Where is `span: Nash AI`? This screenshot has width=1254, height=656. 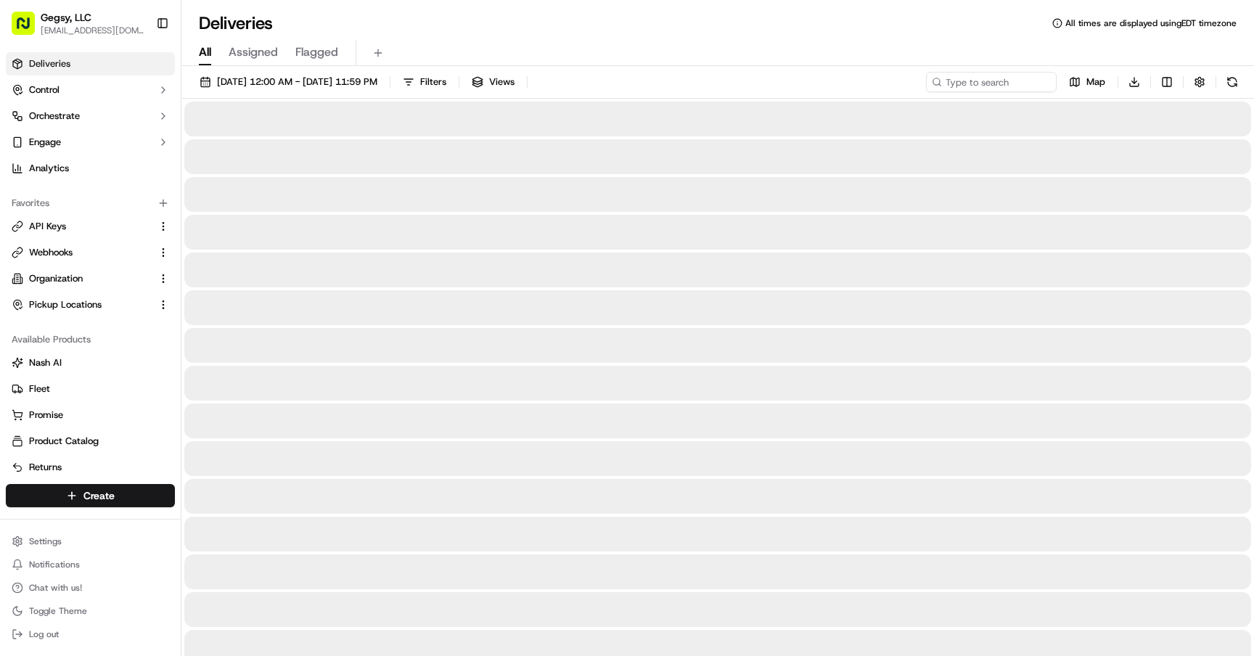
span: Nash AI is located at coordinates (45, 363).